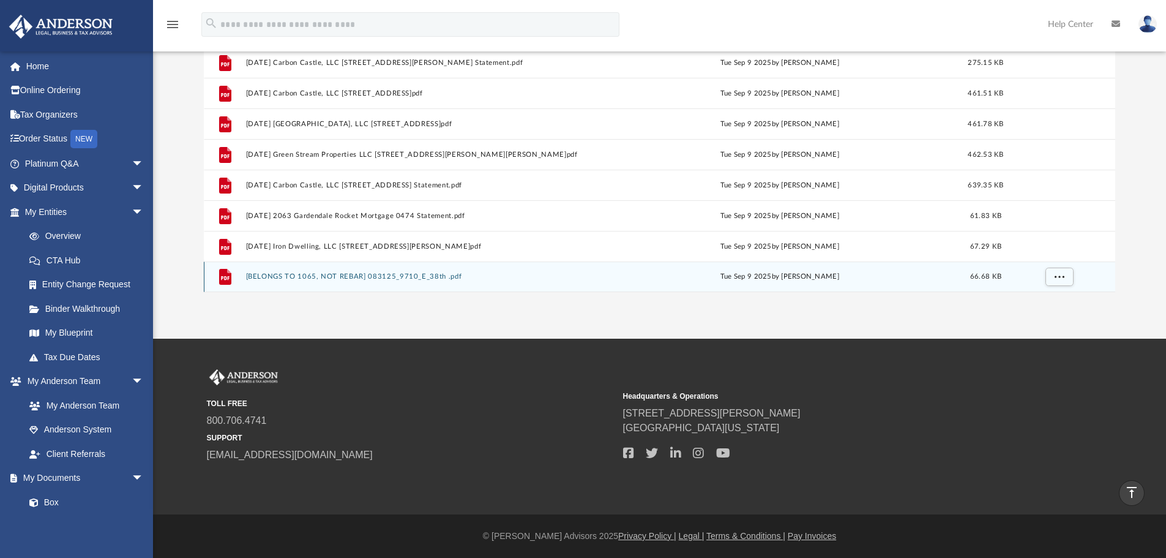 The image size is (1166, 558). What do you see at coordinates (85, 91) in the screenshot?
I see `a: Online Ordering` at bounding box center [85, 91].